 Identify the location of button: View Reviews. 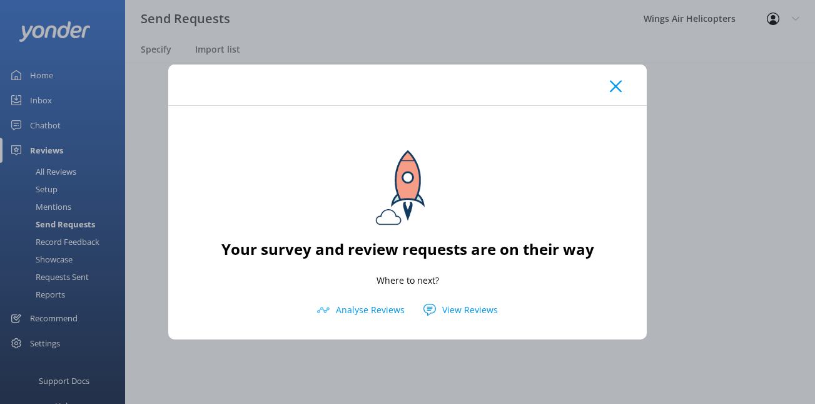
(461, 310).